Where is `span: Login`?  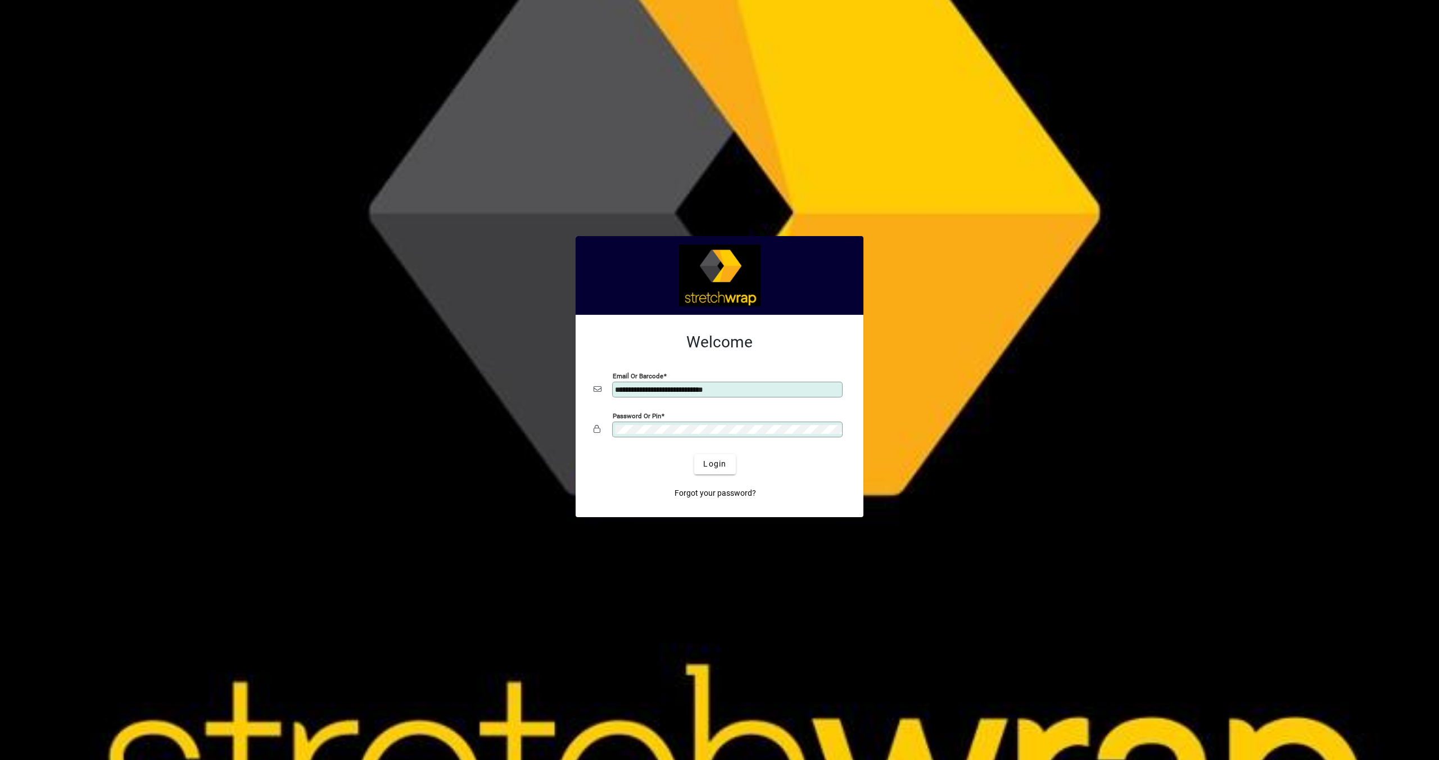 span: Login is located at coordinates (714, 464).